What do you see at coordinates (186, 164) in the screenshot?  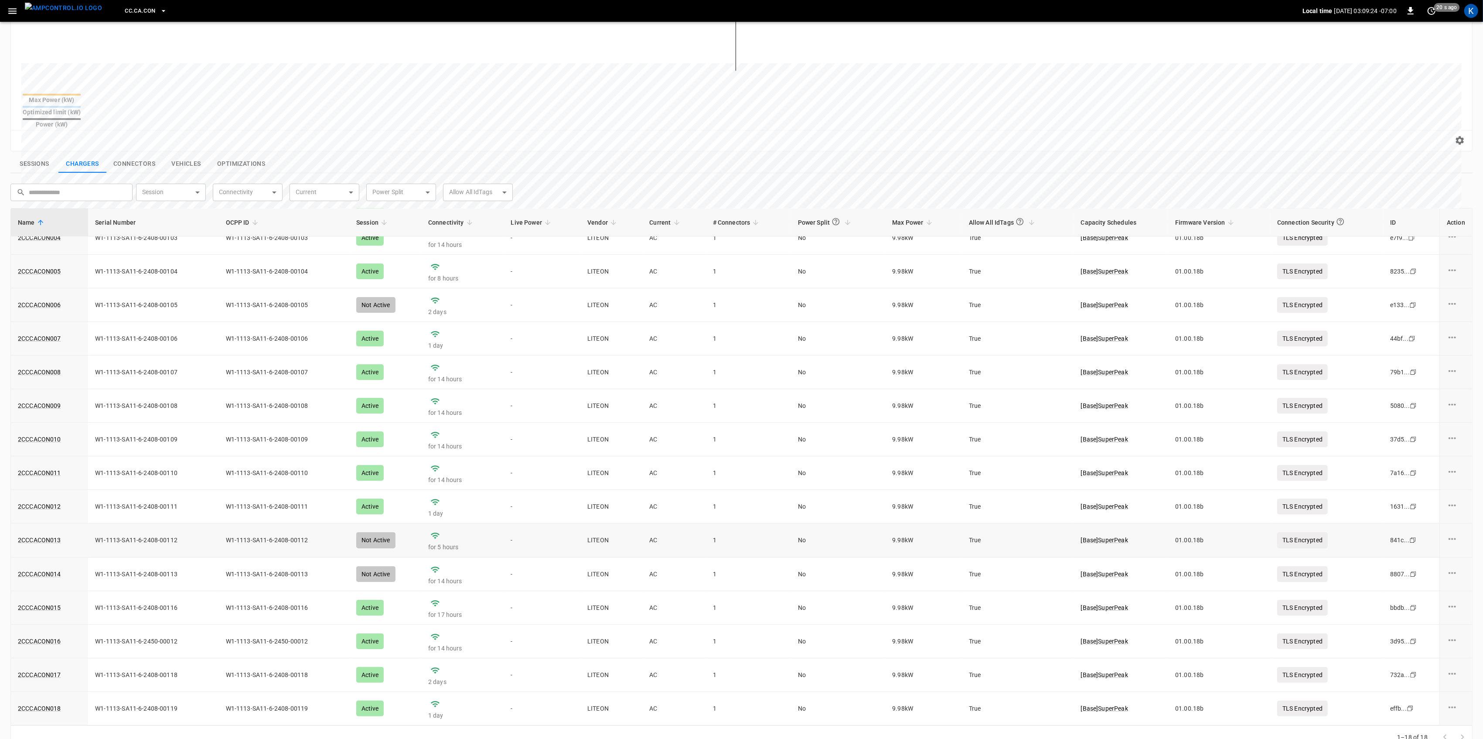 I see `button: show latest vehicles` at bounding box center [186, 164].